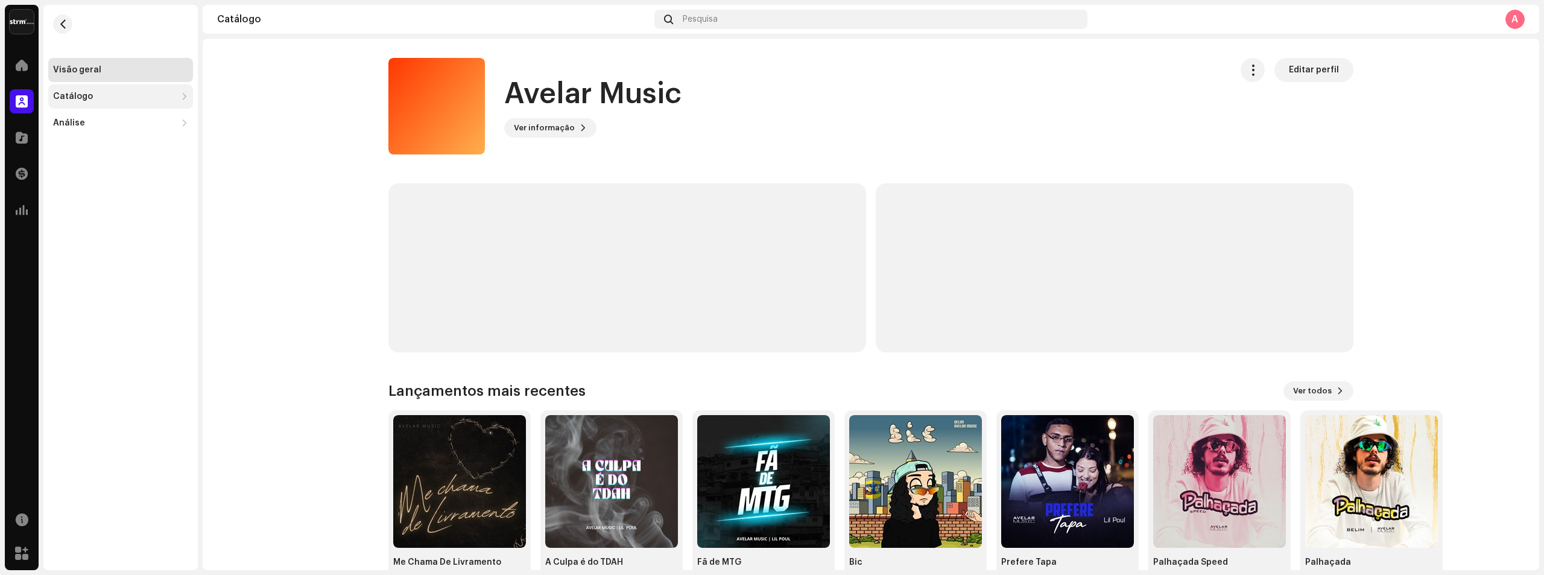 Image resolution: width=1544 pixels, height=575 pixels. Describe the element at coordinates (1068, 481) in the screenshot. I see `img: ccc9fe80-0794-4953-aadb-96a629750801` at that location.